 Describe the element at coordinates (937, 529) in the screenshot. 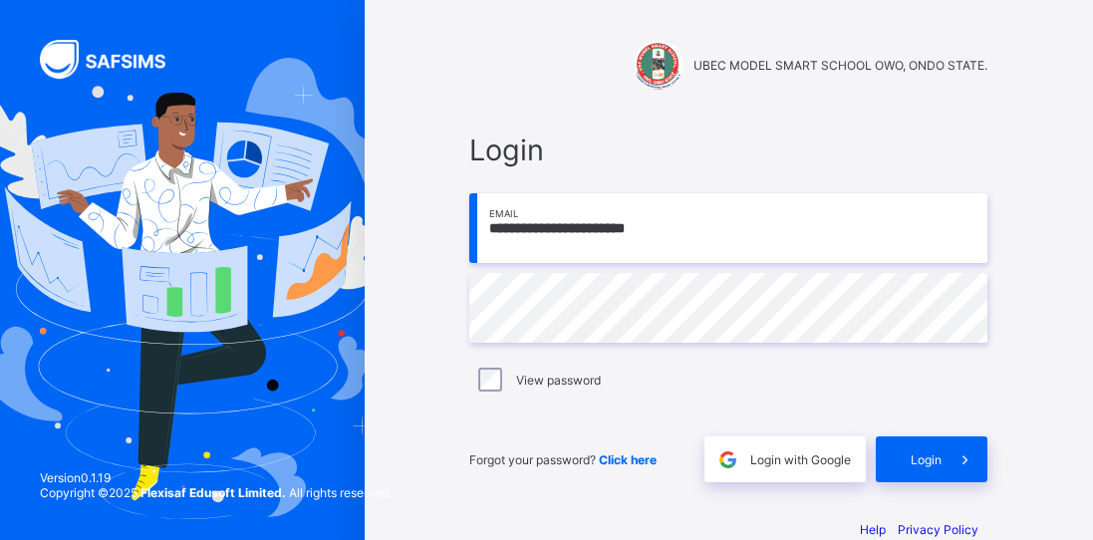

I see `a: Privacy Policy` at that location.